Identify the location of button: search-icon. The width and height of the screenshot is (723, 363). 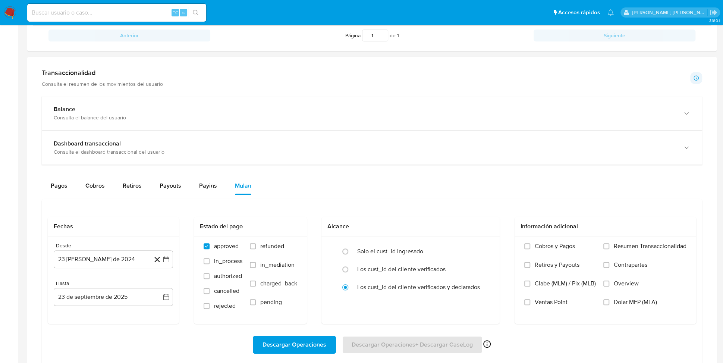
(196, 13).